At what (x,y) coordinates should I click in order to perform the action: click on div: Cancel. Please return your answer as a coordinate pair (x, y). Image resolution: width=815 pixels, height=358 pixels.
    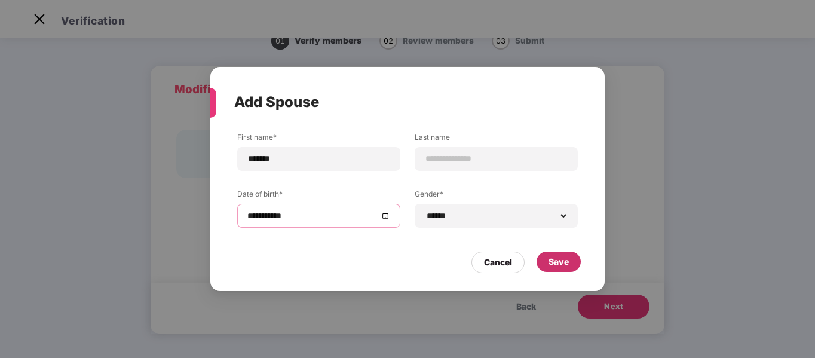
    Looking at the image, I should click on (498, 262).